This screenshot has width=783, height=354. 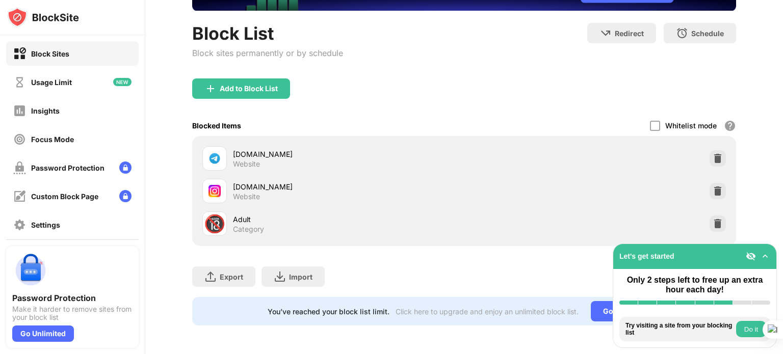 What do you see at coordinates (647, 257) in the screenshot?
I see `div: Let's get started` at bounding box center [647, 257].